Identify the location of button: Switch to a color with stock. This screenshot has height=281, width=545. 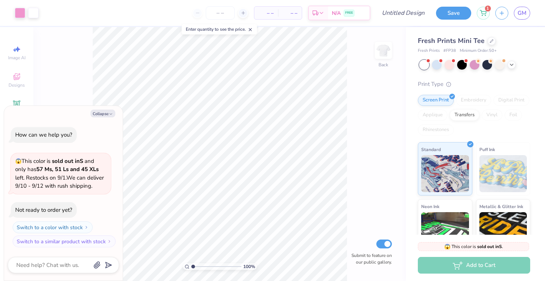
(53, 227).